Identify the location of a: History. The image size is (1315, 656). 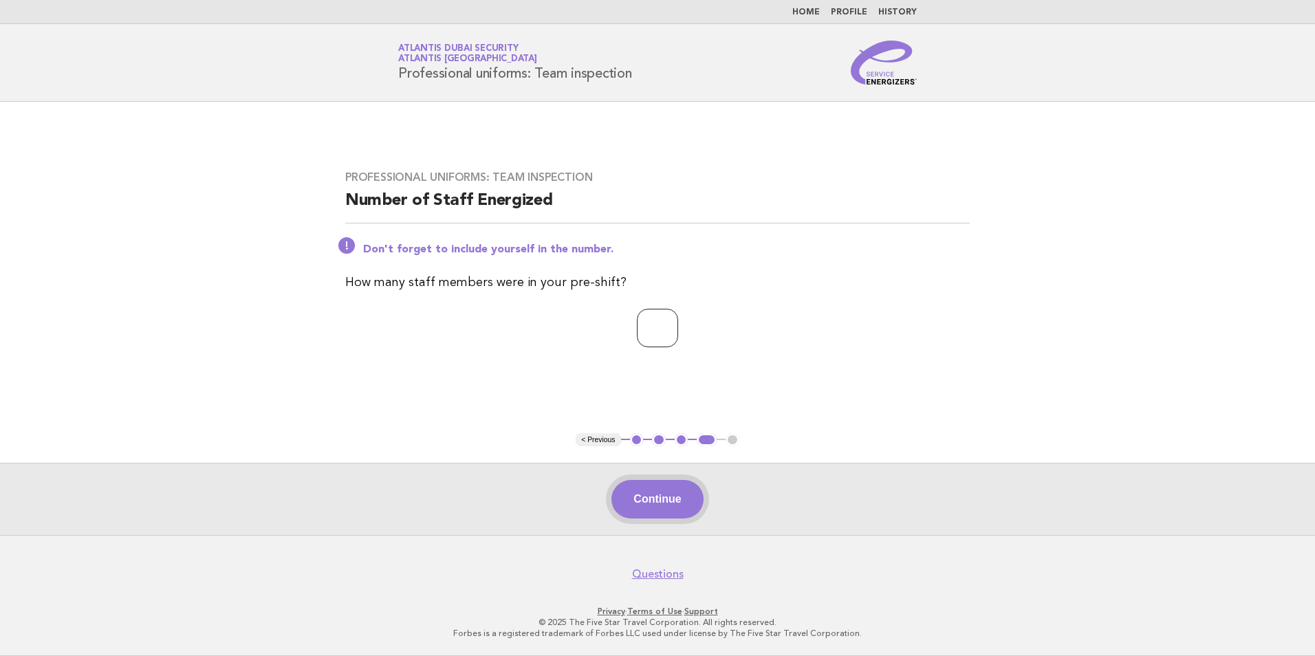
(898, 12).